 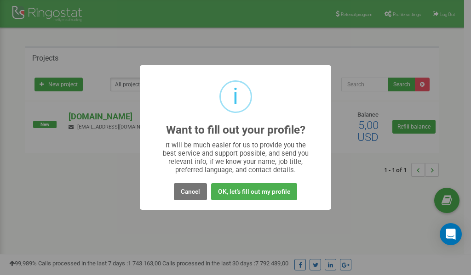 I want to click on div: It will be much easier for us to provide you the best service and support possible, and send you ..., so click(x=235, y=158).